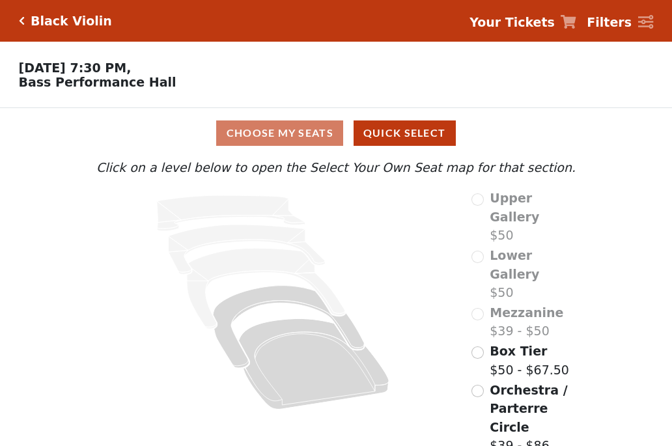  I want to click on path: Orchestra / Parterre Circle - Seats Available: 685, so click(314, 364).